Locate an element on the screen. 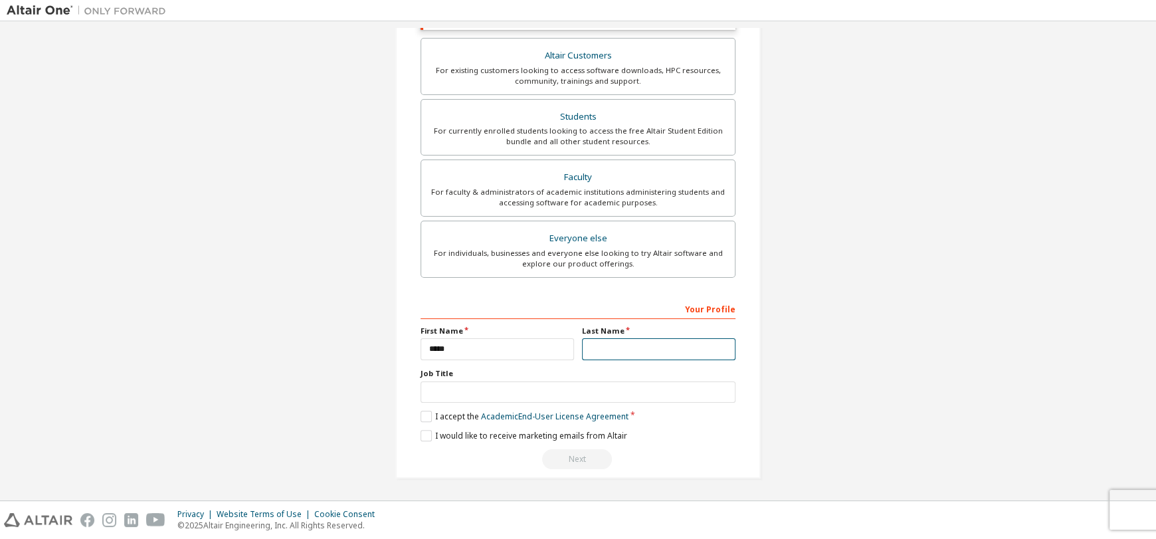 This screenshot has width=1156, height=539. img: linkedin.svg is located at coordinates (131, 519).